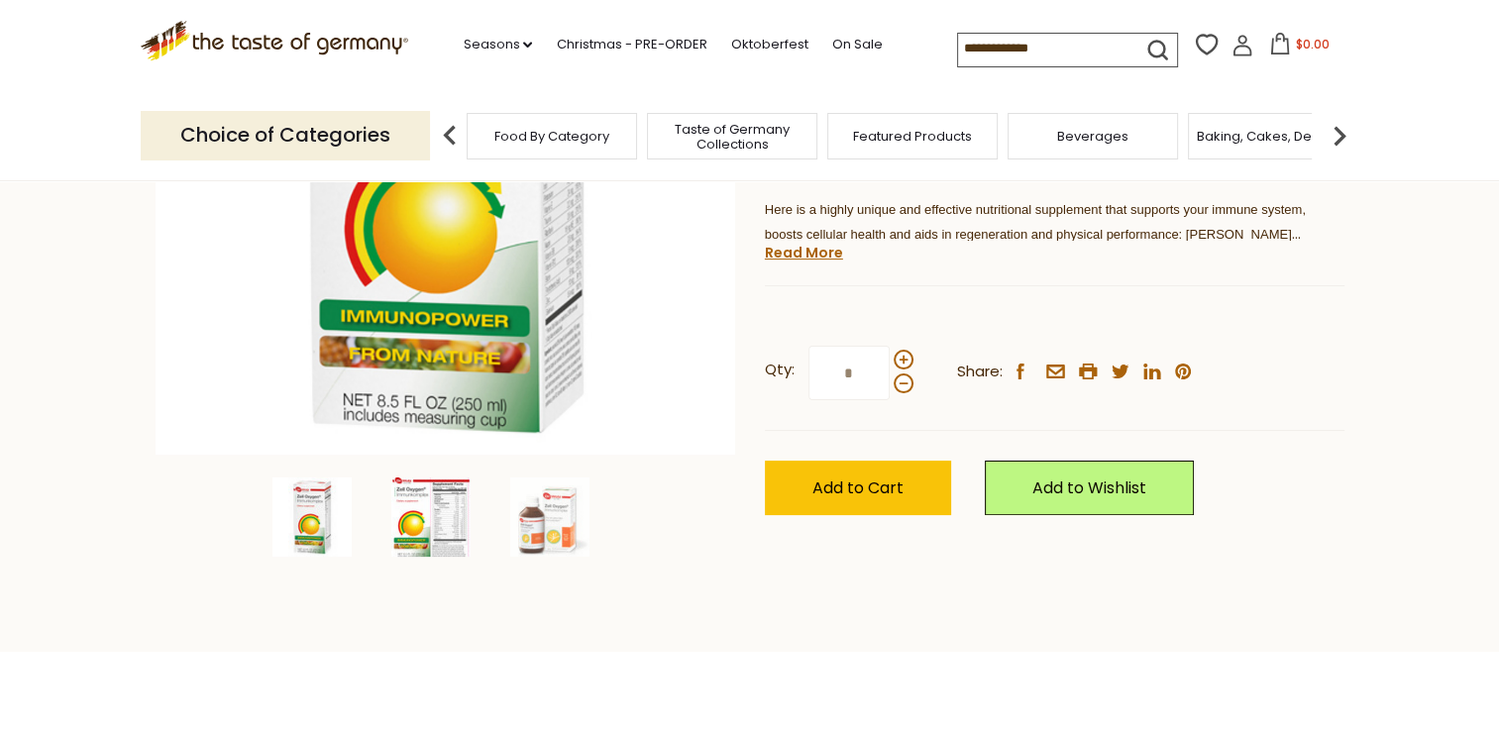  I want to click on a: Read More, so click(803, 253).